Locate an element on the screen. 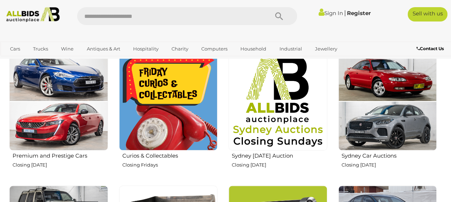 The height and width of the screenshot is (202, 451). img: Sydney Sunday Auction is located at coordinates (277, 101).